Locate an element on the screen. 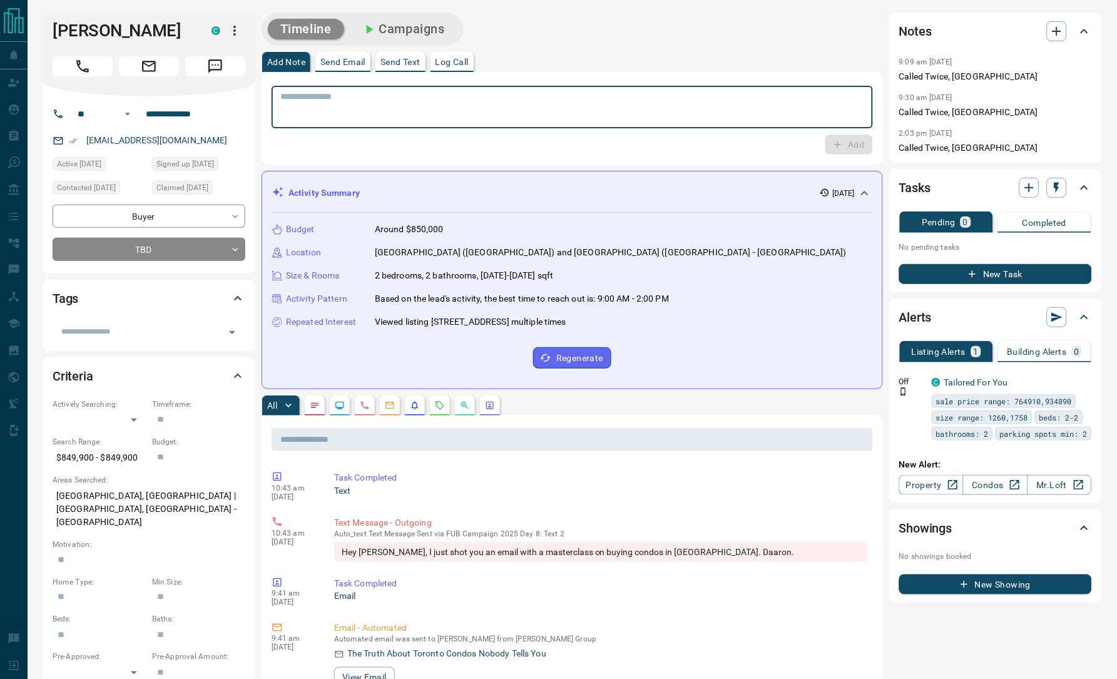  span: Message is located at coordinates (215, 66).